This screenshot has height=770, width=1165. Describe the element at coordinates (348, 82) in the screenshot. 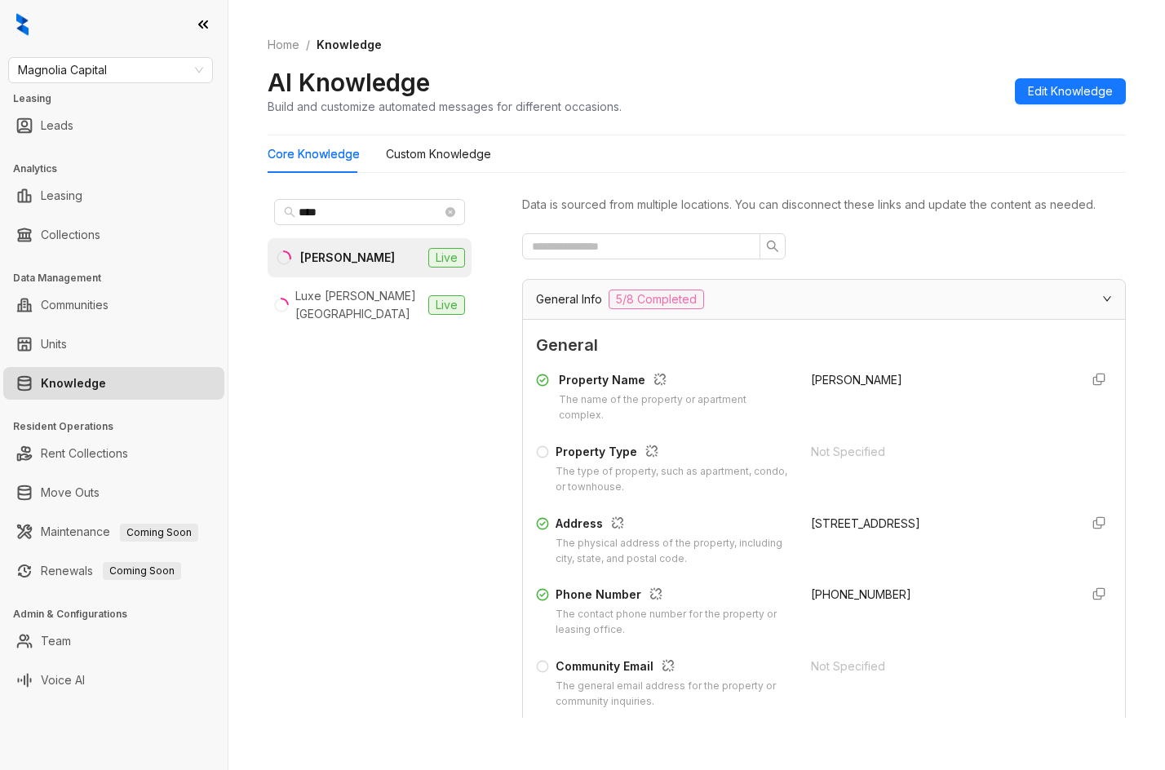

I see `h2: AI Knowledge` at that location.